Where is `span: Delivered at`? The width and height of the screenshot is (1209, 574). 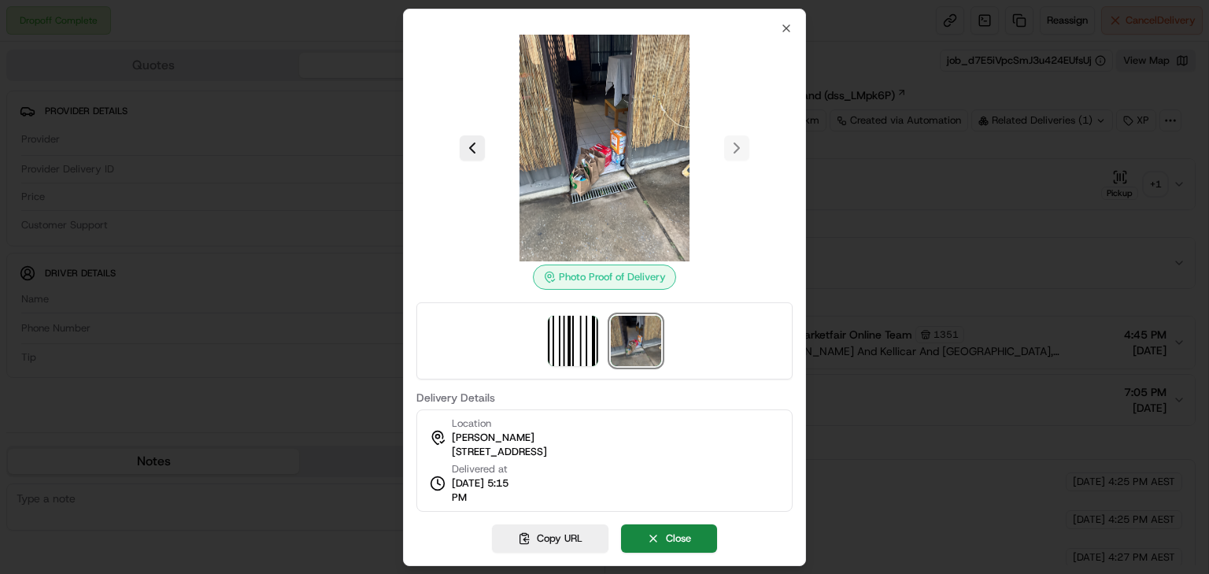 span: Delivered at is located at coordinates (488, 469).